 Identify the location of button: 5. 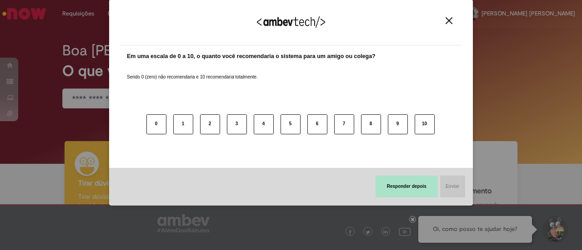
(290, 125).